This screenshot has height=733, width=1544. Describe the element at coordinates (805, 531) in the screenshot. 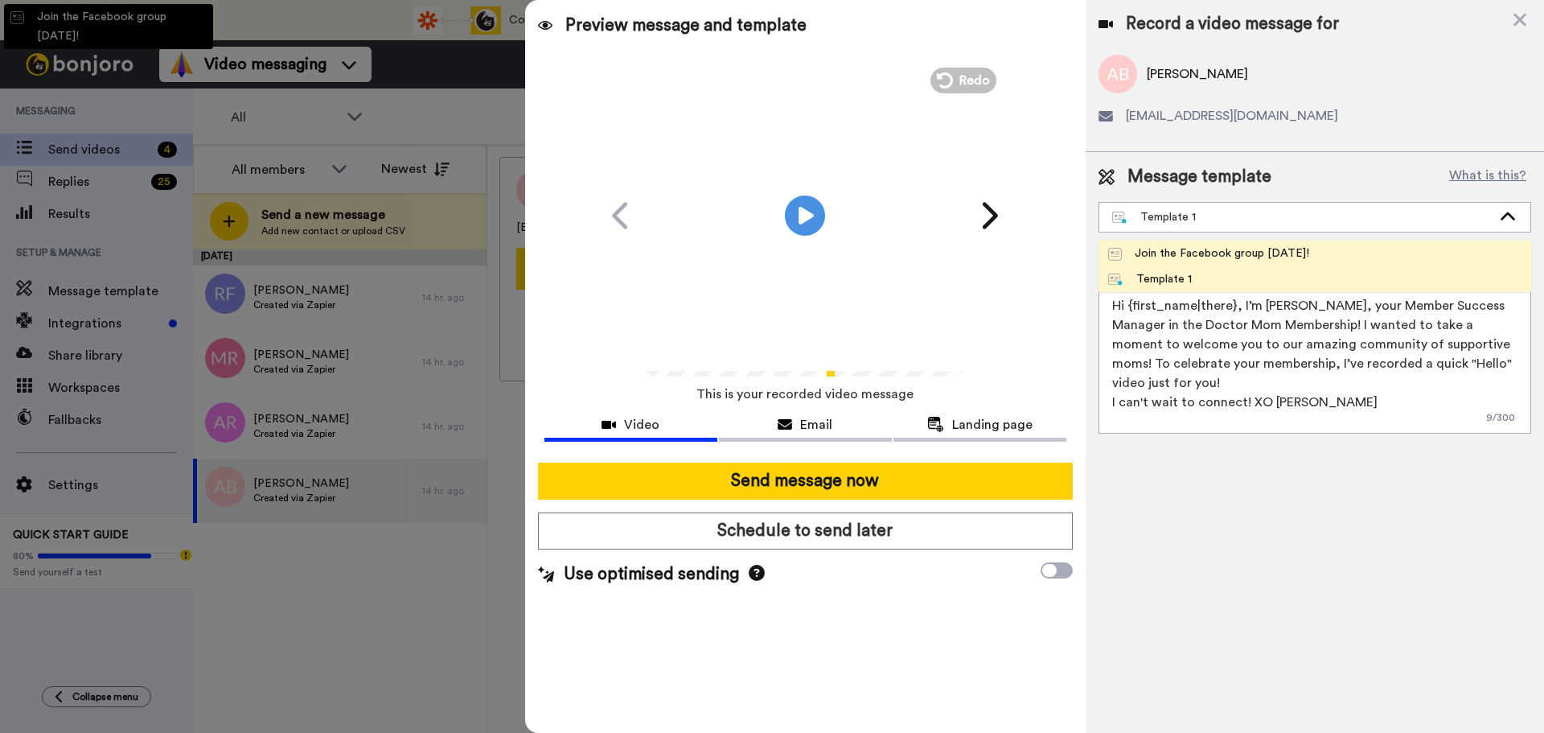

I see `button: Schedule to send later` at that location.